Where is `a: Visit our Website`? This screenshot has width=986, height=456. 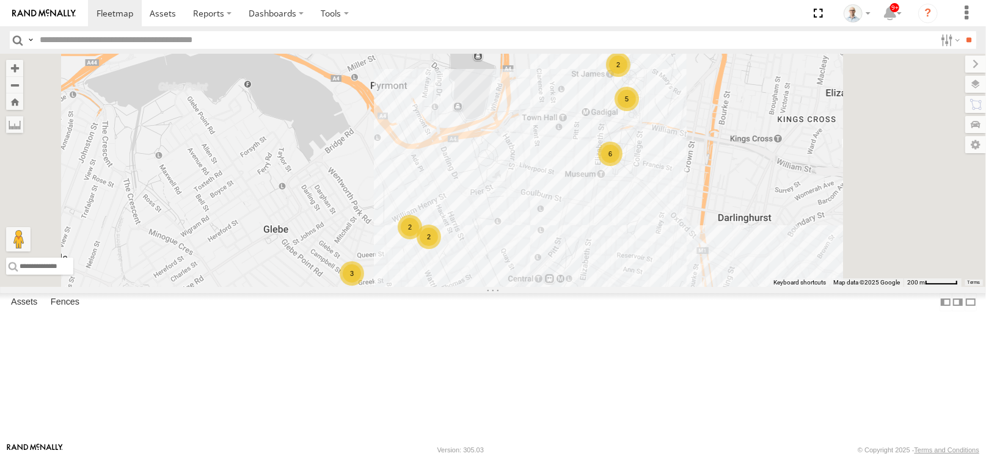 a: Visit our Website is located at coordinates (35, 450).